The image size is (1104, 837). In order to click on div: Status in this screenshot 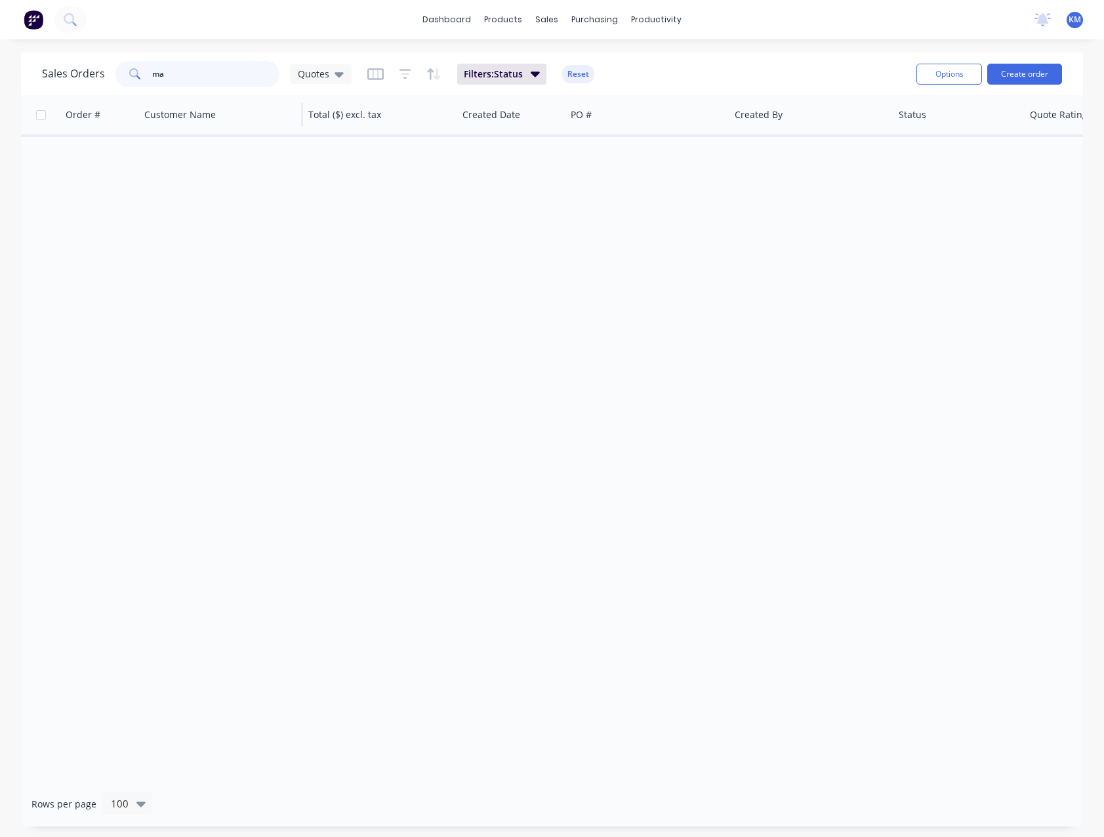, I will do `click(913, 115)`.